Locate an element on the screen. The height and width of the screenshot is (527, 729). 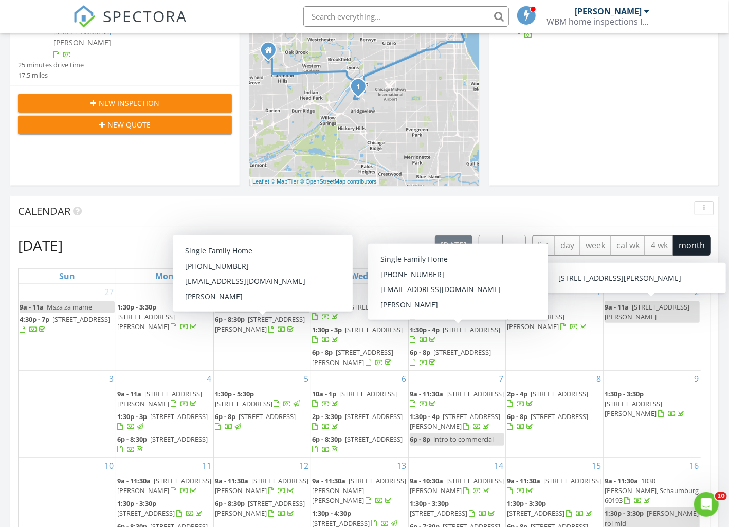
a: Go to July 27, 2025 is located at coordinates (109, 292).